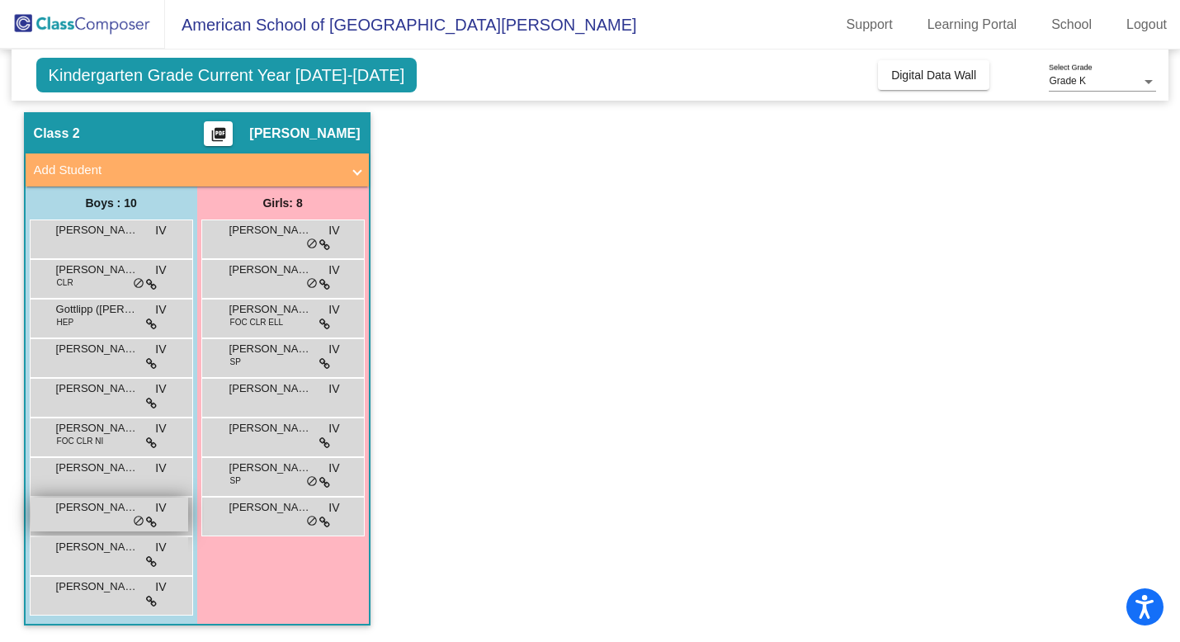  What do you see at coordinates (65, 322) in the screenshot?
I see `span: HEP` at bounding box center [65, 322].